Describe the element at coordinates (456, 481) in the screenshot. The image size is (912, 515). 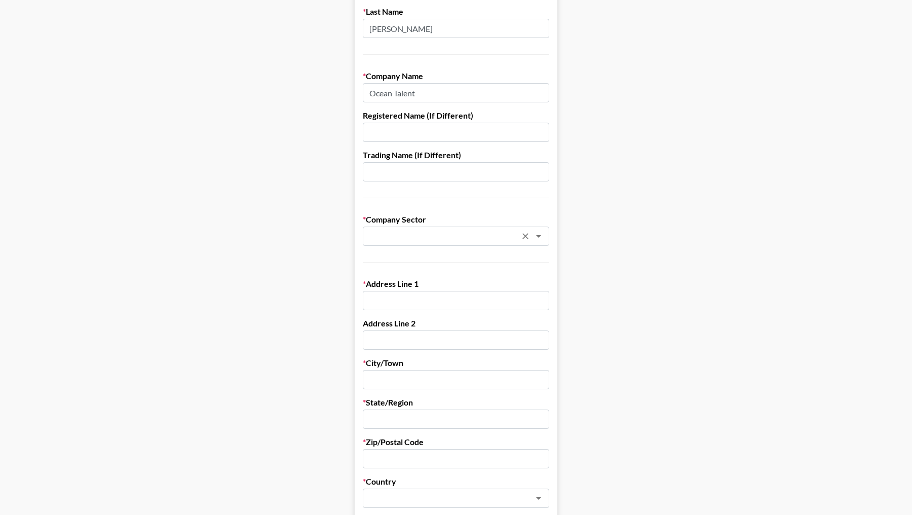
I see `label: Country` at that location.